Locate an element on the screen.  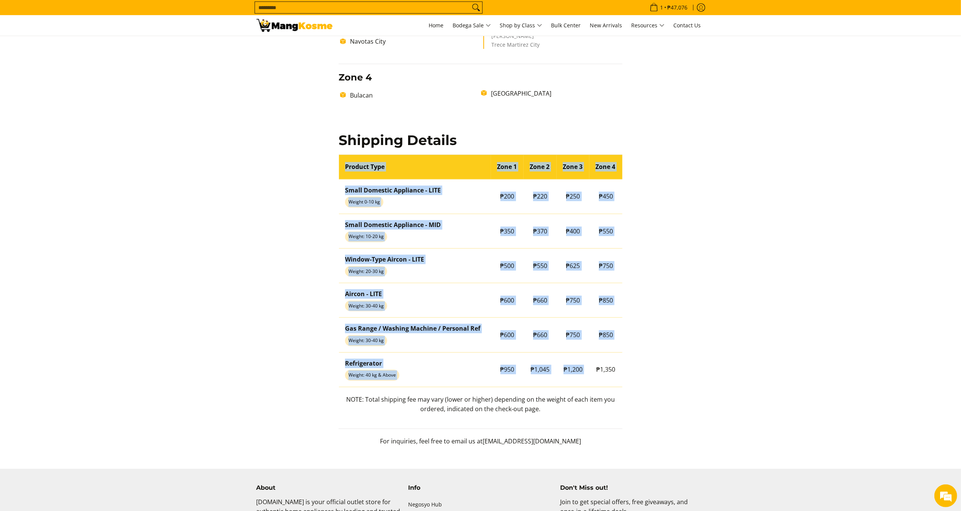
div: Chat with us now is located at coordinates (84, 47).